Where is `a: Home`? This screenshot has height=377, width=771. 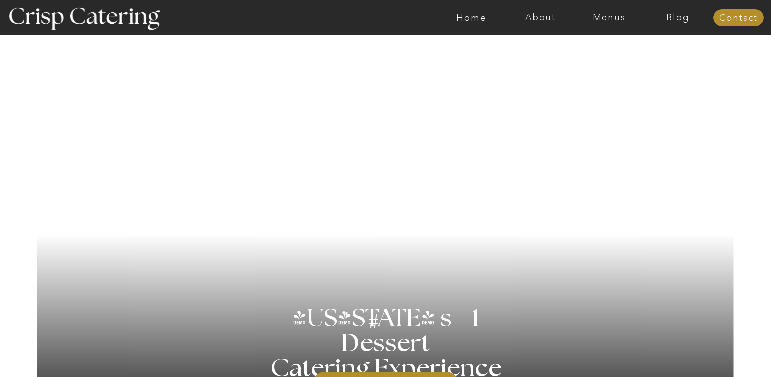
a: Home is located at coordinates (472, 18).